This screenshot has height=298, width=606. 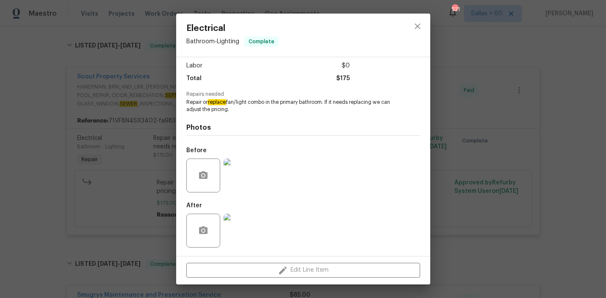 What do you see at coordinates (194, 66) in the screenshot?
I see `span: Labor` at bounding box center [194, 66].